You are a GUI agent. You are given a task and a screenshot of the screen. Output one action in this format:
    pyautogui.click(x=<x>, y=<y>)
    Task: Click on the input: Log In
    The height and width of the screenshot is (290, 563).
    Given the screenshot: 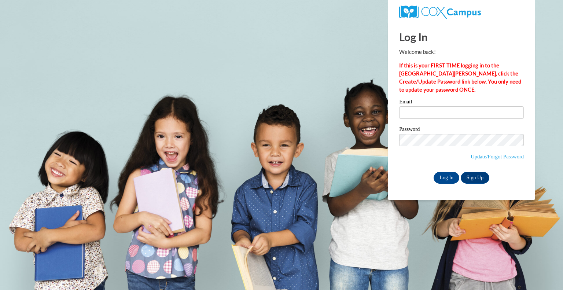 What is the action you would take?
    pyautogui.click(x=446, y=178)
    